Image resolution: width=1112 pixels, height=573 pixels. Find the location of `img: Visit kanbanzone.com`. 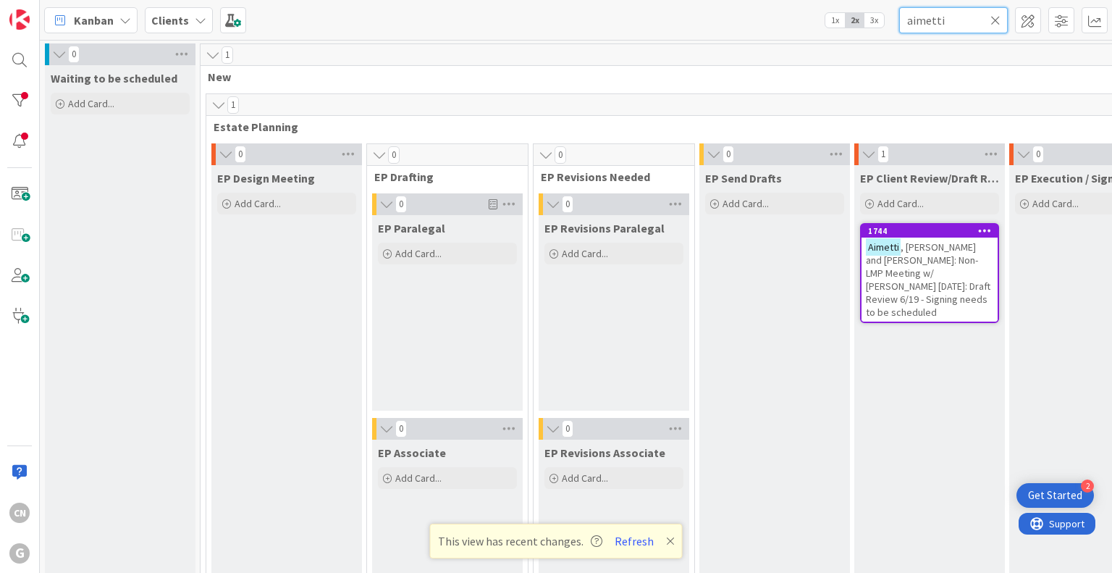

img: Visit kanbanzone.com is located at coordinates (20, 20).